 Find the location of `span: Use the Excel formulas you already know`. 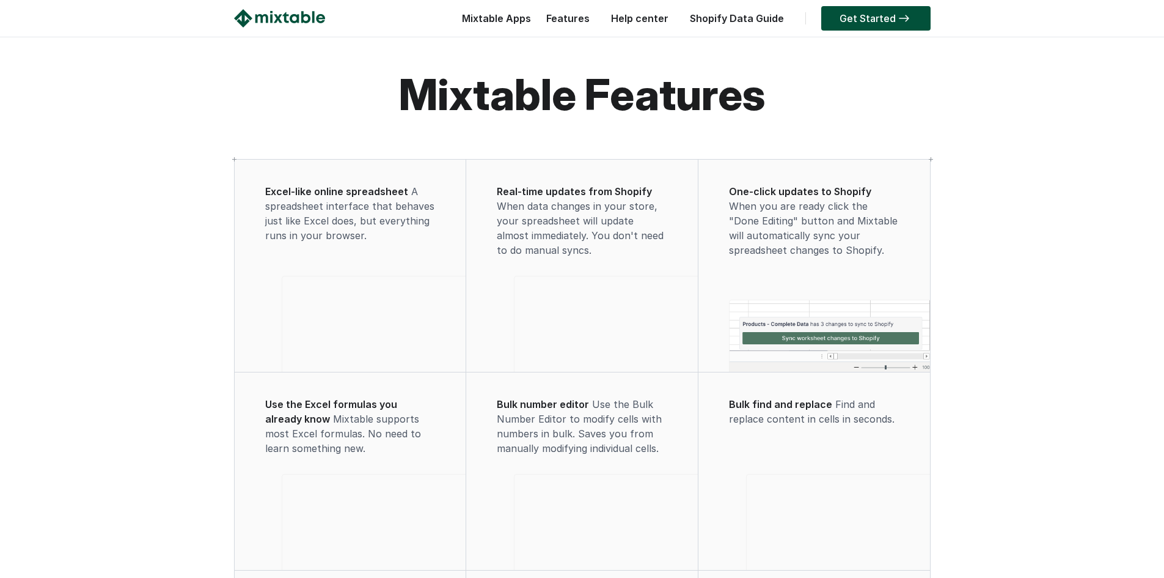

span: Use the Excel formulas you already know is located at coordinates (331, 411).